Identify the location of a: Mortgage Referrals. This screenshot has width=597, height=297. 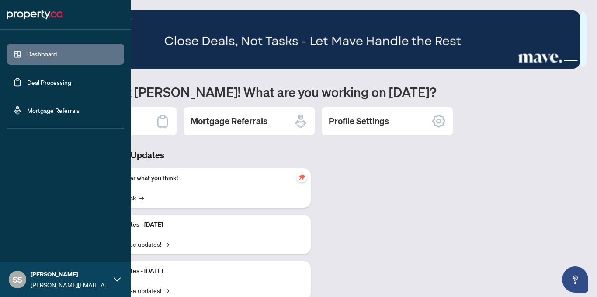
(53, 110).